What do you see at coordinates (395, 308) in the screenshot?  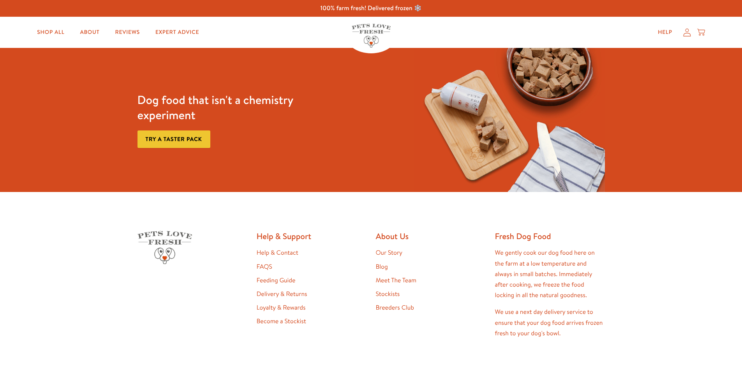 I see `a: Breeders Club` at bounding box center [395, 308].